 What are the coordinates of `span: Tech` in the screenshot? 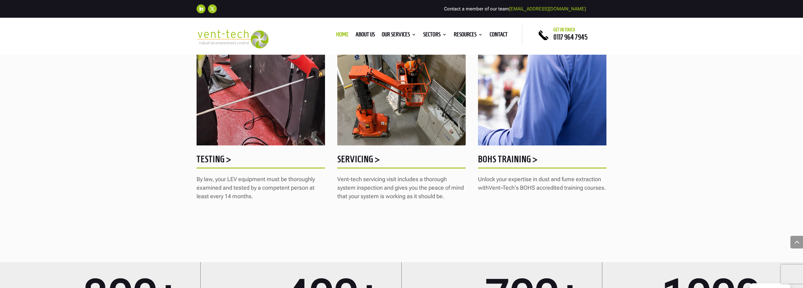 It's located at (509, 187).